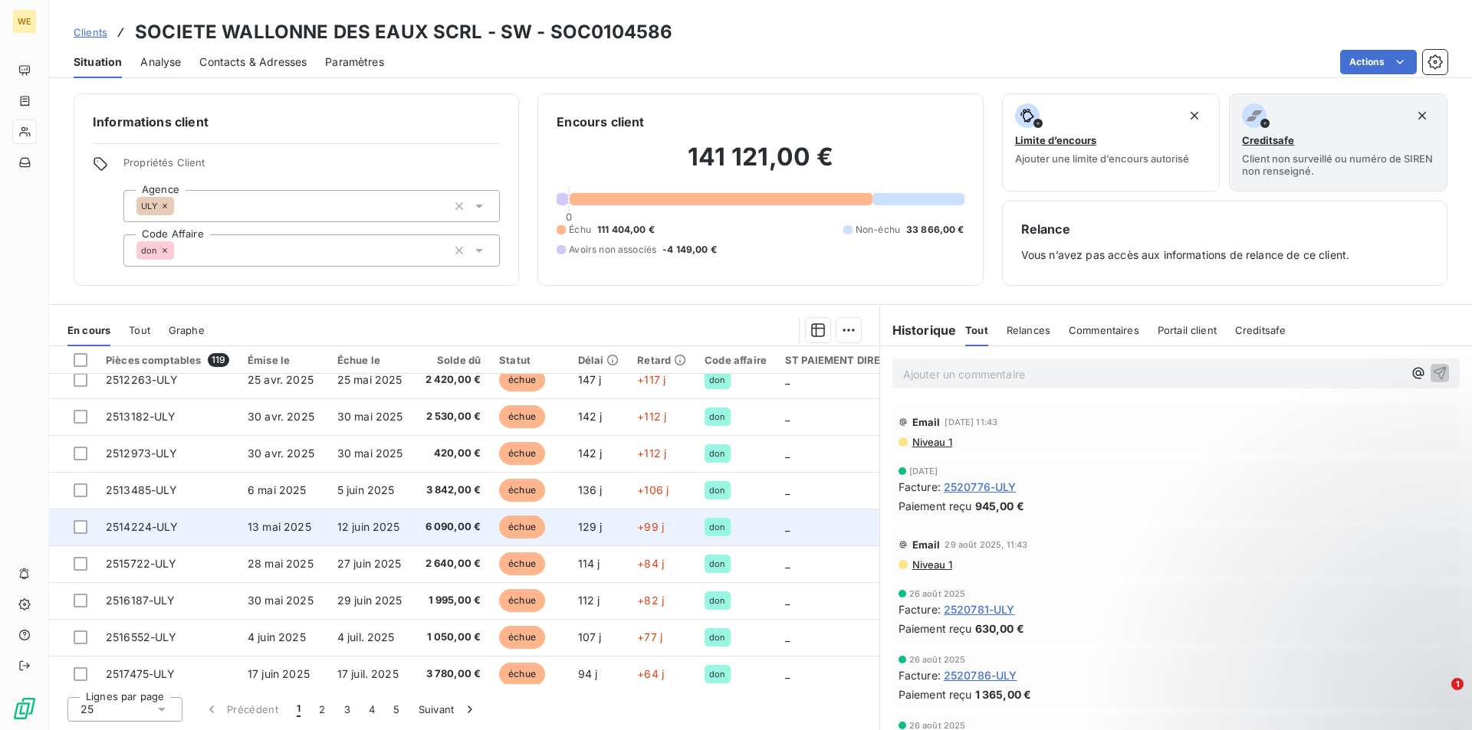 The height and width of the screenshot is (730, 1472). I want to click on span: 2512263-ULY, so click(142, 379).